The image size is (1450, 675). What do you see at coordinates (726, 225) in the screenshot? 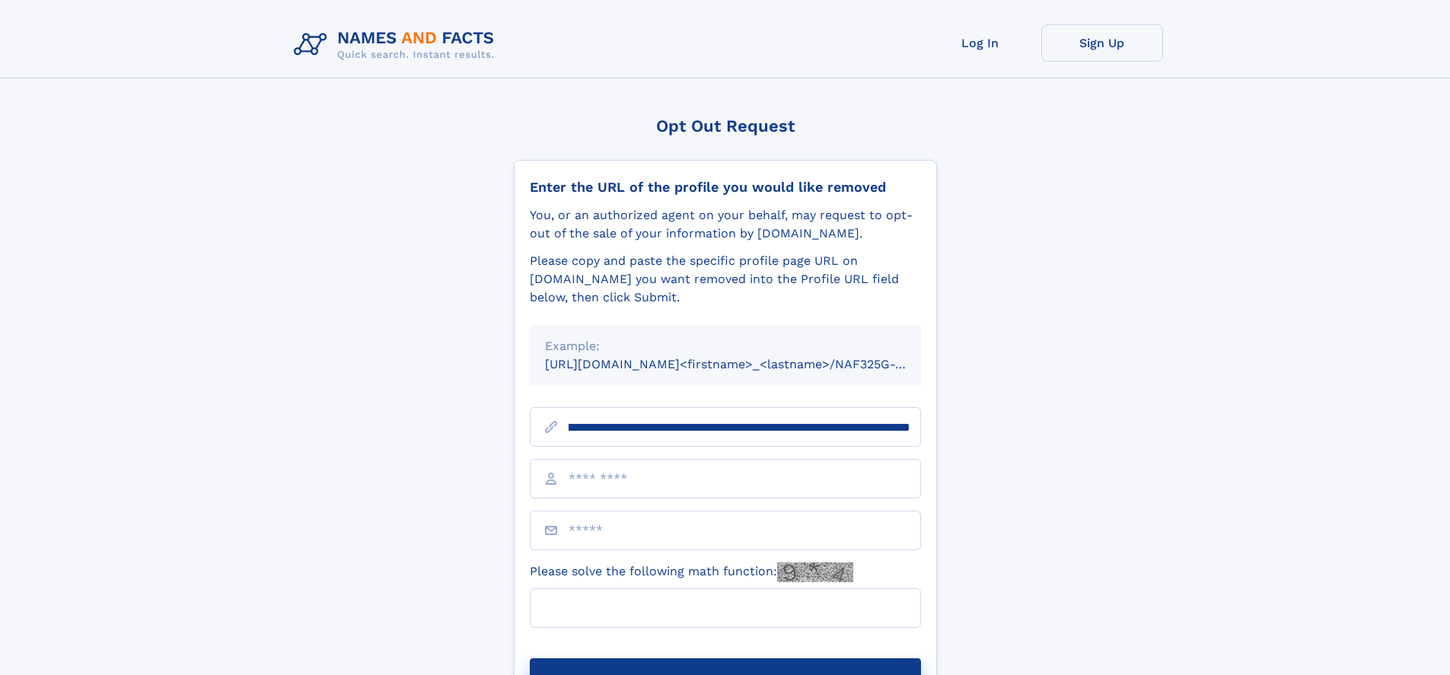
I see `div: You, or an authorized agent on your behalf, may request to opt-out of the sale of your informatio...` at bounding box center [726, 225].